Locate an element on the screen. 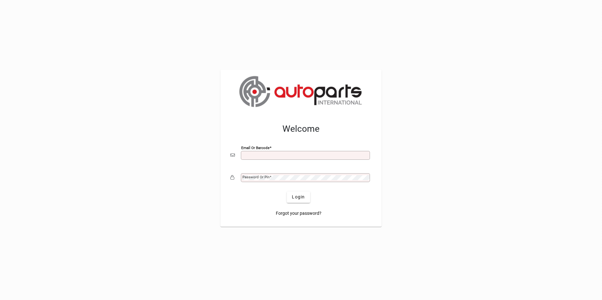 Image resolution: width=602 pixels, height=300 pixels. span: Login is located at coordinates (298, 197).